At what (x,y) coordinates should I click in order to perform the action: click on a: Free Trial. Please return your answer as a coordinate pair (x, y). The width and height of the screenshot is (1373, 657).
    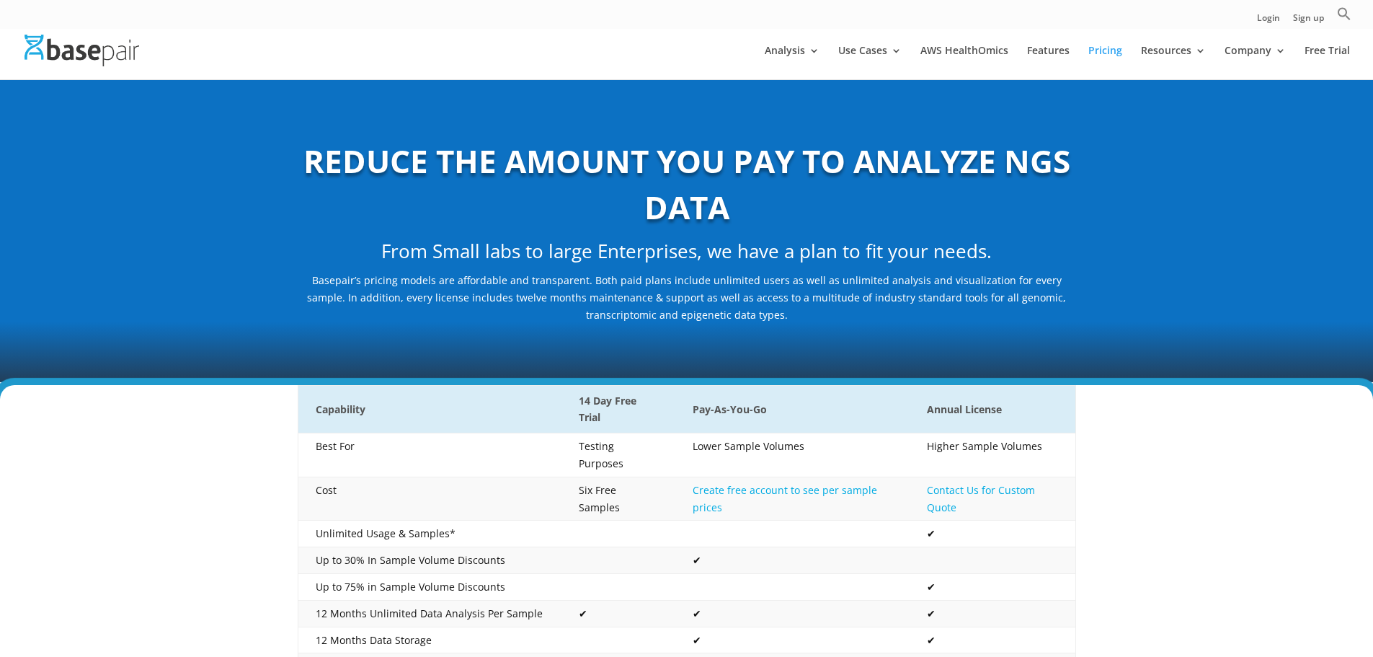
    Looking at the image, I should click on (1327, 62).